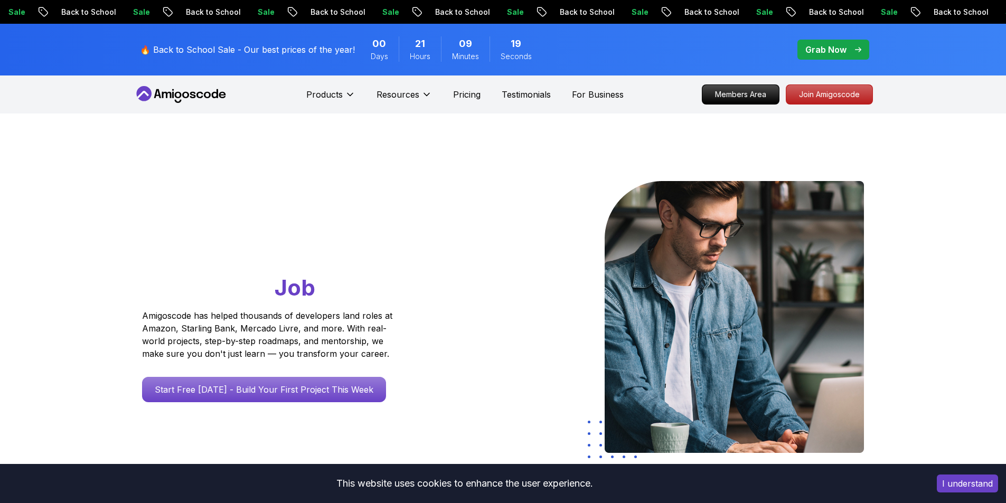 This screenshot has width=1006, height=503. I want to click on span: 0 Days, so click(379, 44).